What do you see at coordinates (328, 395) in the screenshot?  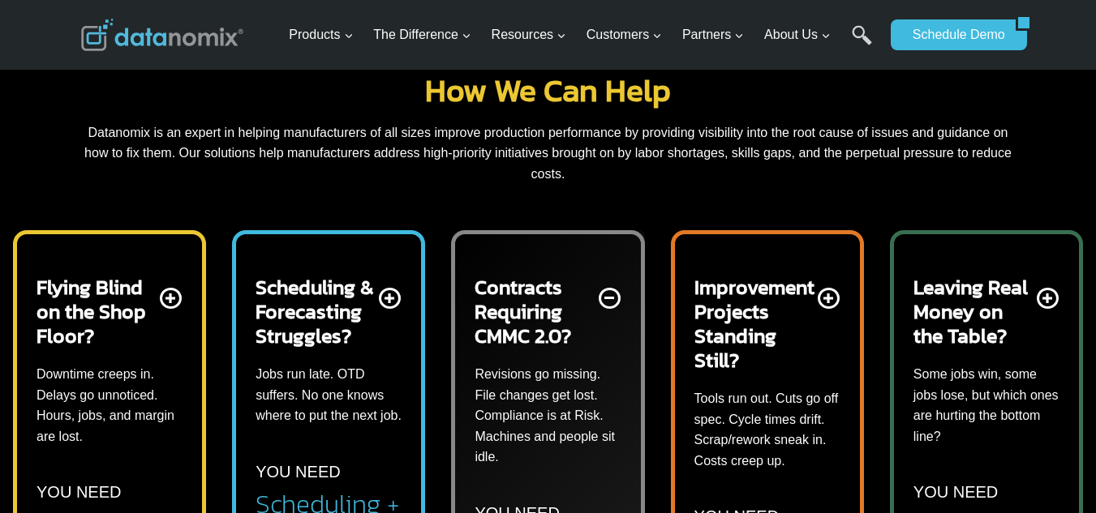 I see `p: Jobs run late. OTD suffers. No one knows where to put the next job.` at bounding box center [328, 395].